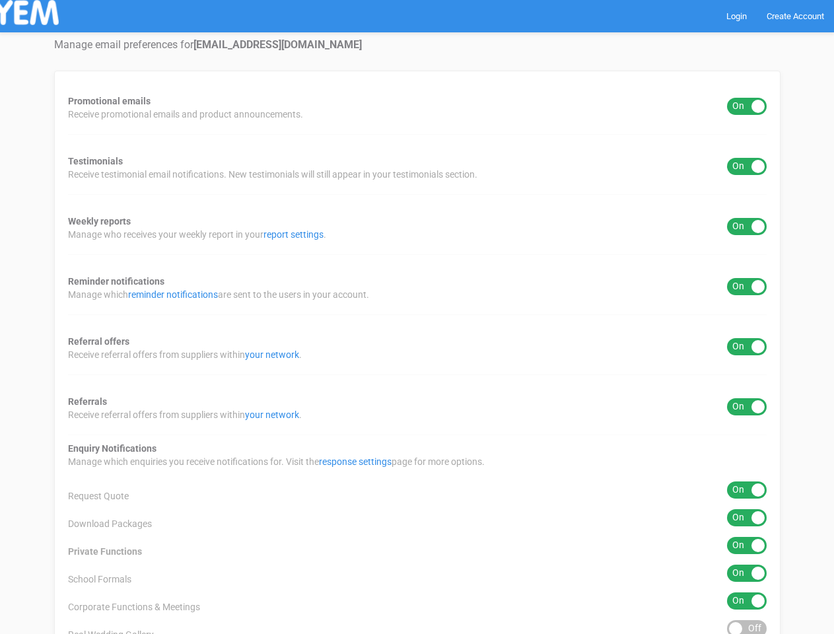 The height and width of the screenshot is (634, 834). What do you see at coordinates (87, 402) in the screenshot?
I see `strong: Referrals` at bounding box center [87, 402].